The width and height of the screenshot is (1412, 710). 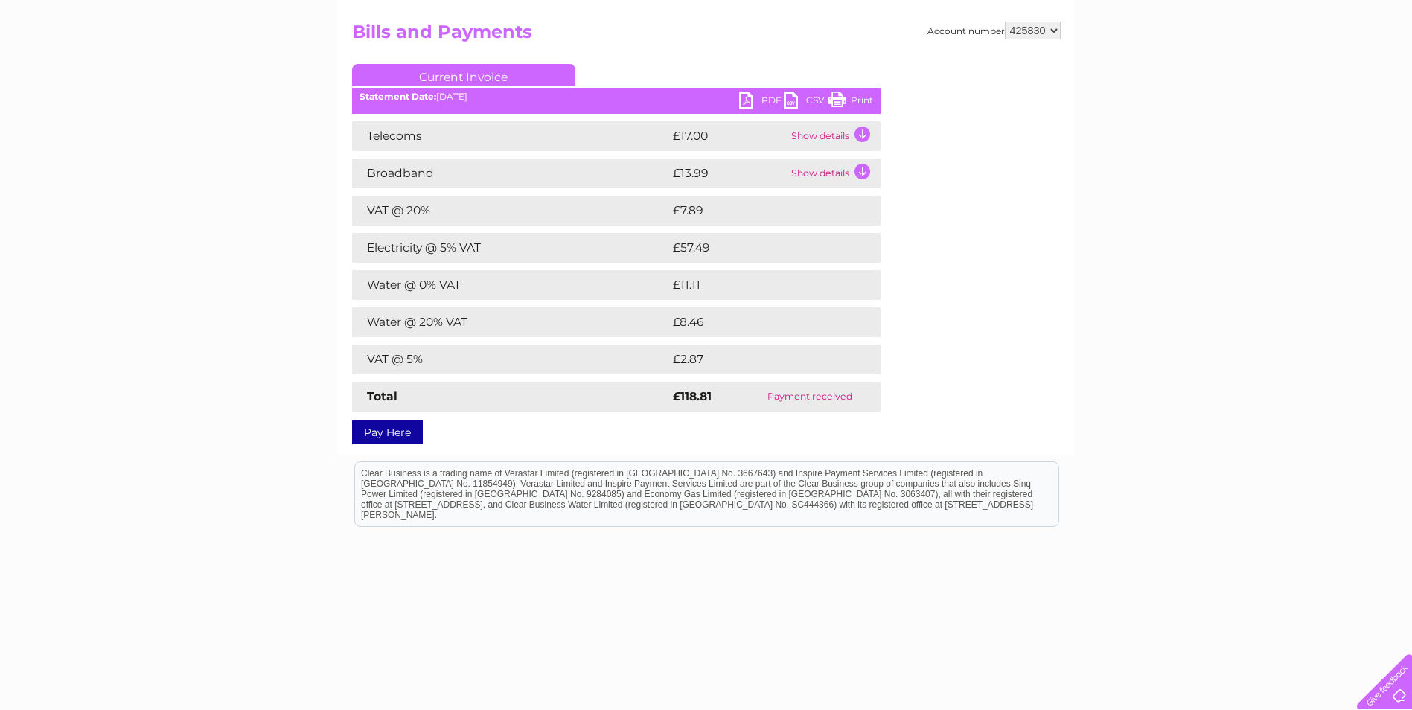 What do you see at coordinates (1331, 68) in the screenshot?
I see `a: Contact` at bounding box center [1331, 68].